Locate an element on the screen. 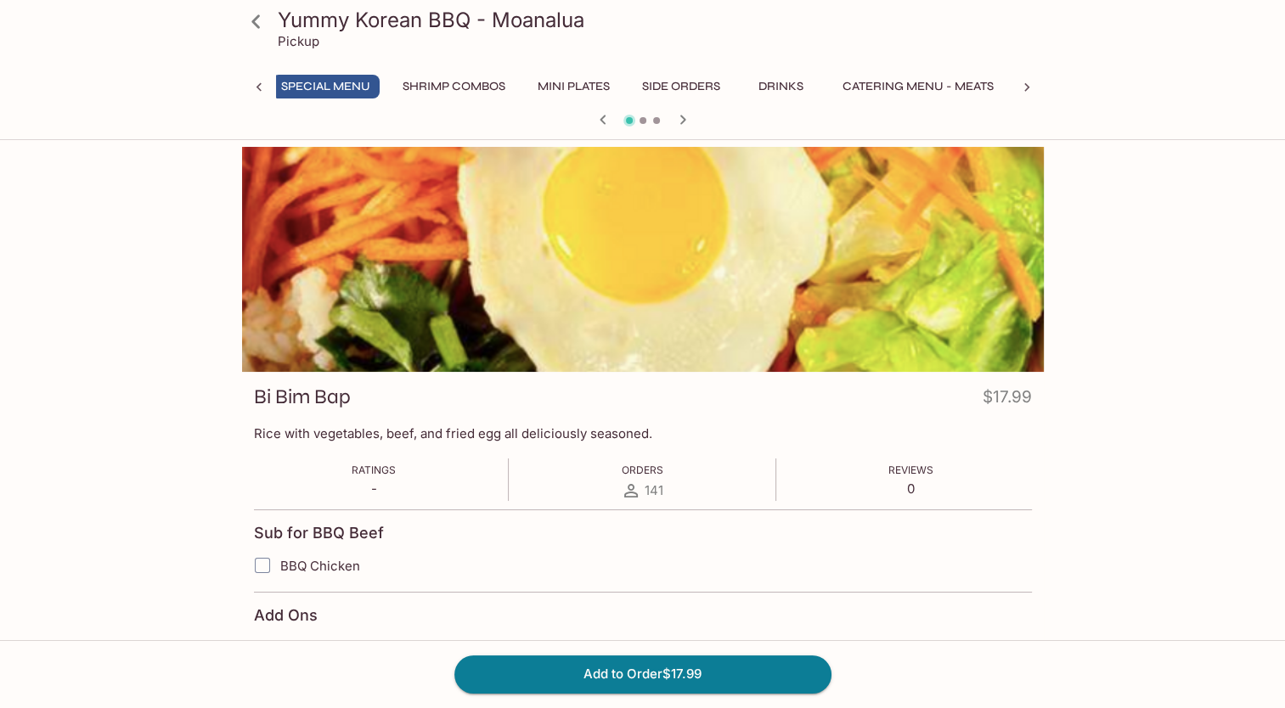 The height and width of the screenshot is (708, 1285). span: 141 is located at coordinates (654, 490).